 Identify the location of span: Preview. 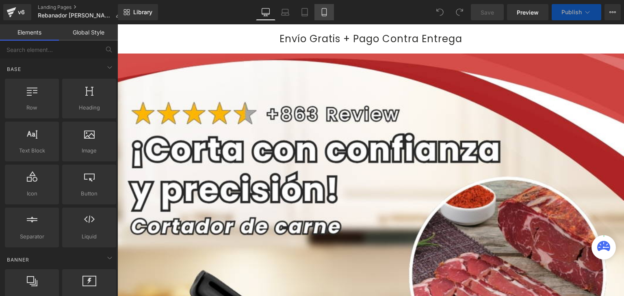
(527, 12).